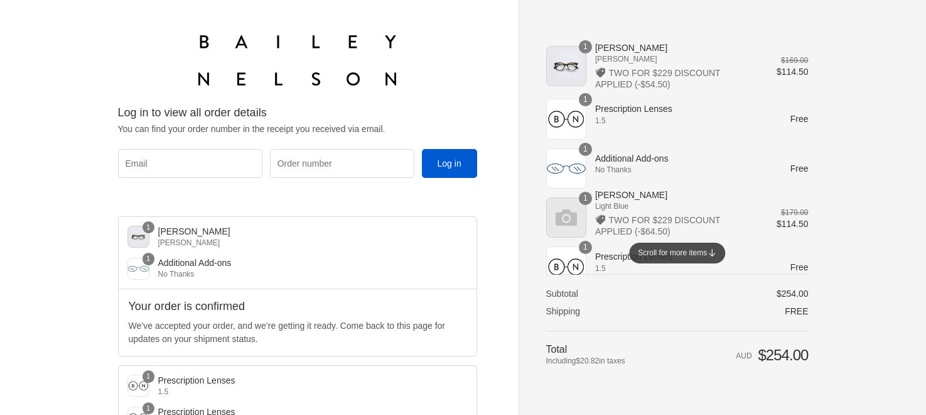  I want to click on span: Shipping, so click(563, 311).